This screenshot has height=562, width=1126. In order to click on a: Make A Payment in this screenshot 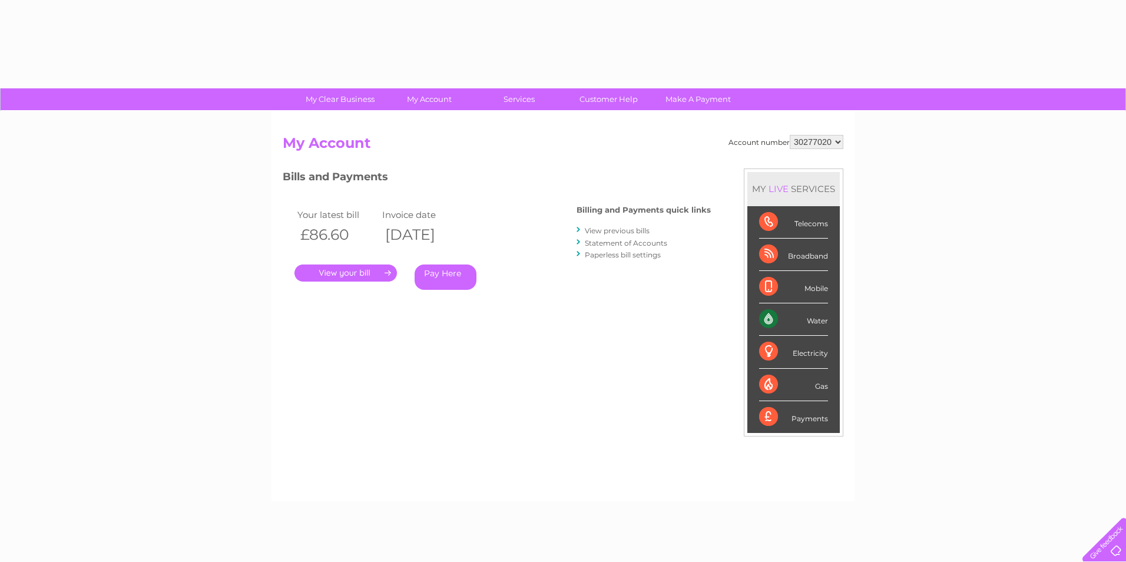, I will do `click(698, 99)`.